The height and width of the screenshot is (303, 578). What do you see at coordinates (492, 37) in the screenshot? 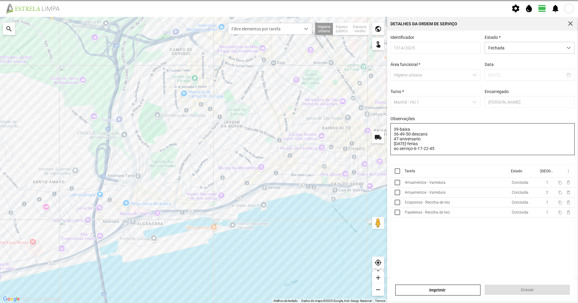
I see `label: Estado *` at bounding box center [492, 37].